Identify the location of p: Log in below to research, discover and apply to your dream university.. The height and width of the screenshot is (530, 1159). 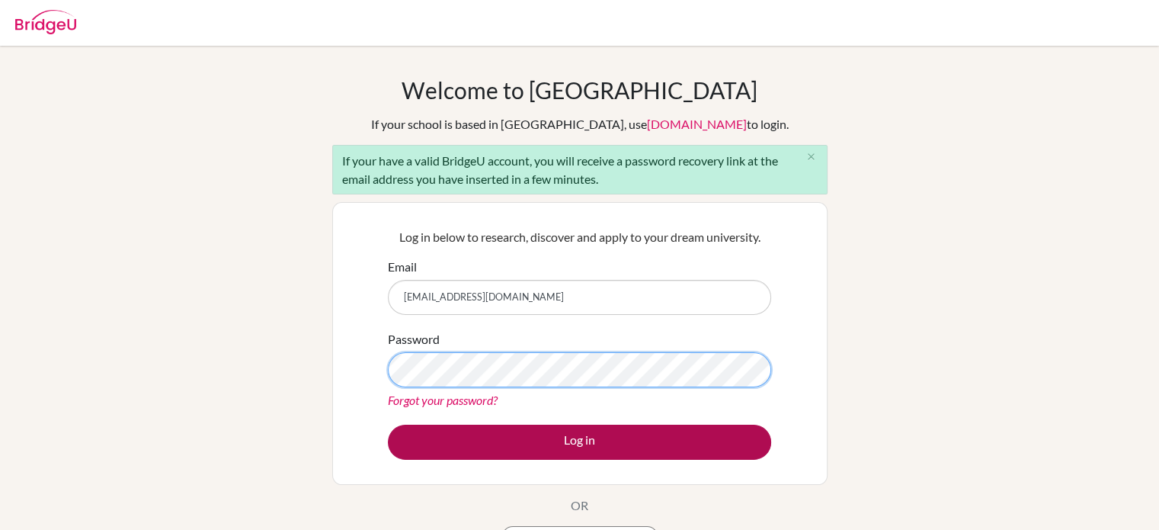
(579, 237).